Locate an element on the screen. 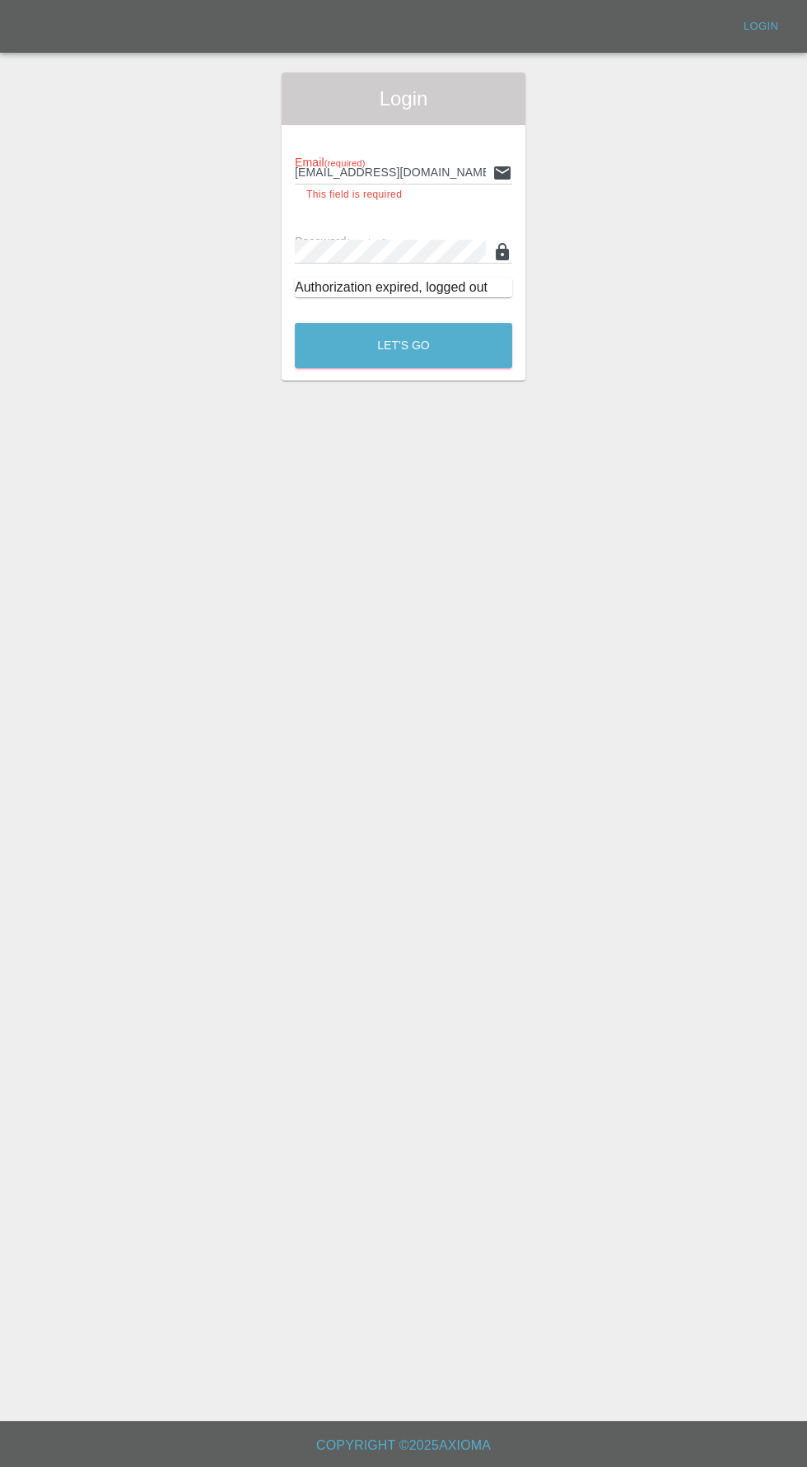 The height and width of the screenshot is (1467, 807). span: Email is located at coordinates (329, 162).